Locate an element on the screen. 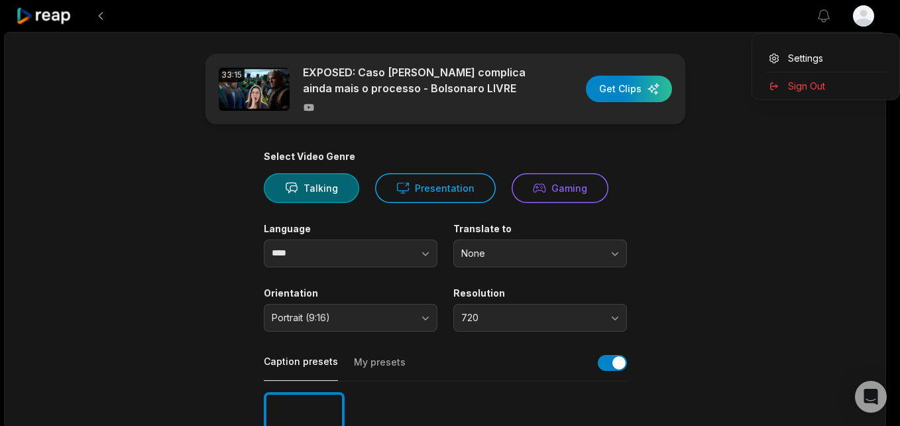 This screenshot has height=426, width=900. span: Settings is located at coordinates (806, 58).